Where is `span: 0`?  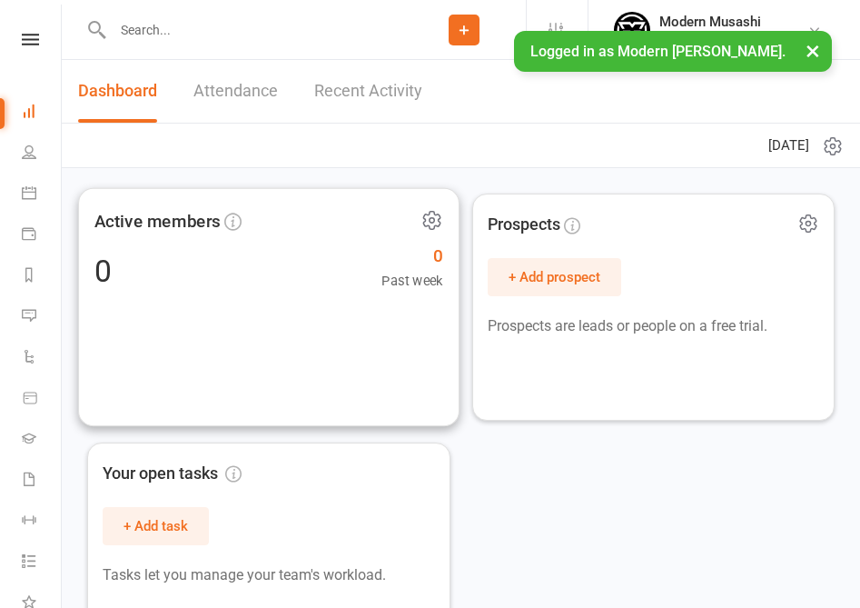 span: 0 is located at coordinates (412, 255).